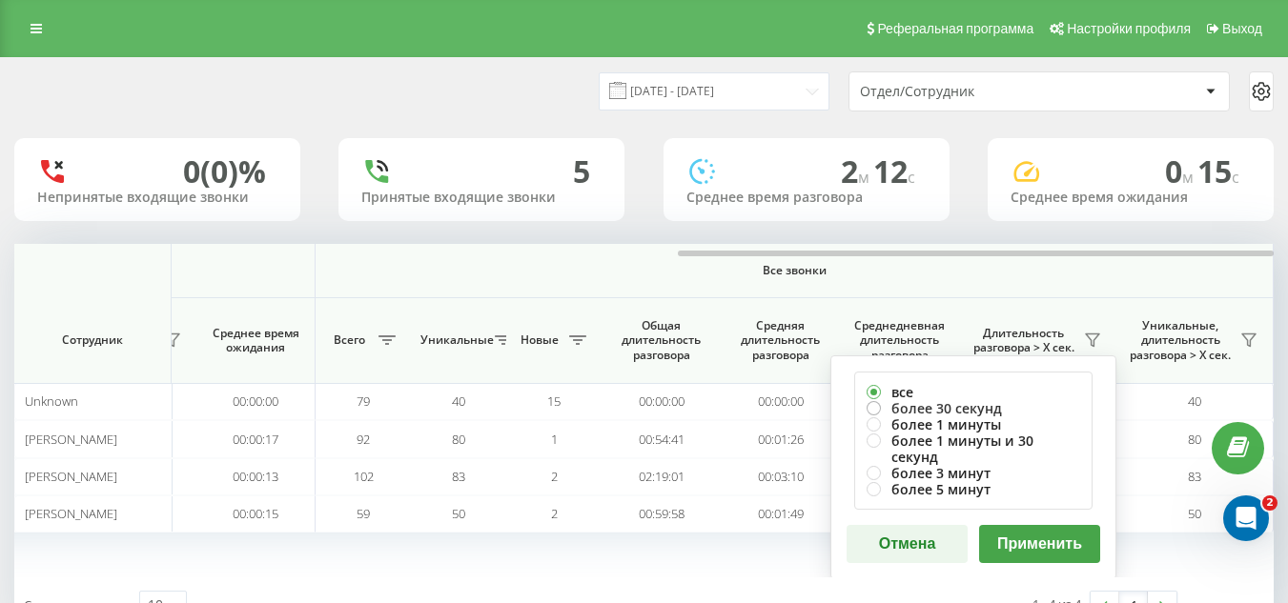 The width and height of the screenshot is (1288, 603). Describe the element at coordinates (363, 477) in the screenshot. I see `span: 102` at that location.